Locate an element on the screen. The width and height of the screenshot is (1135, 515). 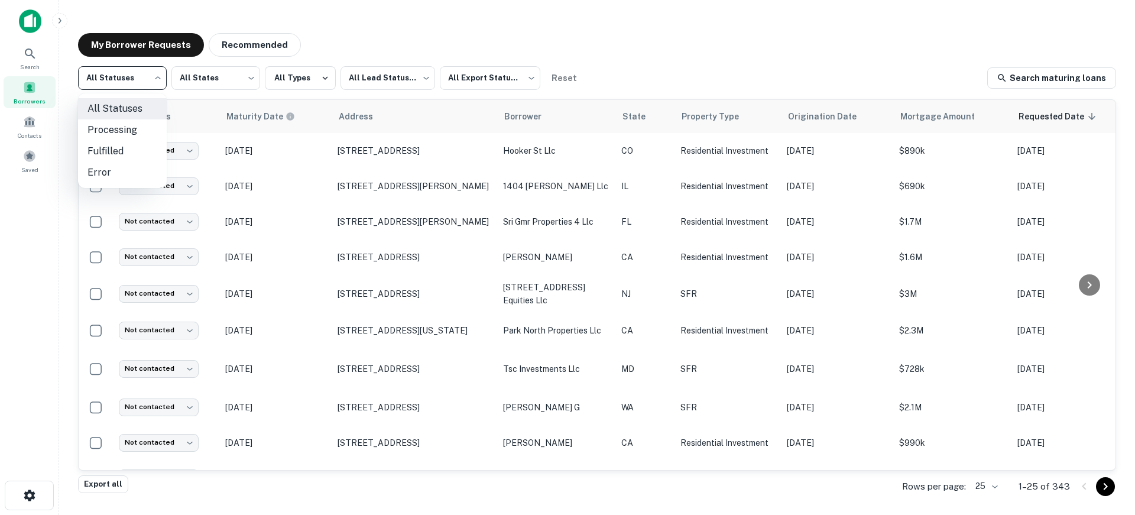
li: Processing is located at coordinates (122, 130).